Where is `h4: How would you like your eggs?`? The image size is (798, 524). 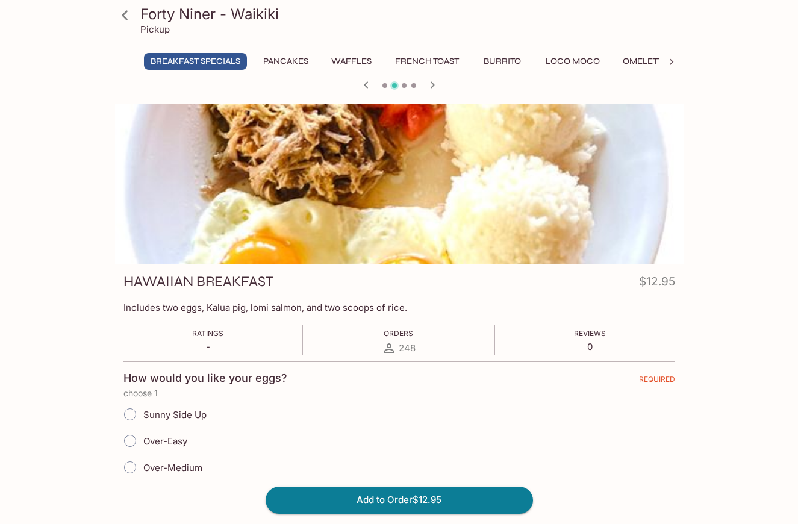
h4: How would you like your eggs? is located at coordinates (205, 378).